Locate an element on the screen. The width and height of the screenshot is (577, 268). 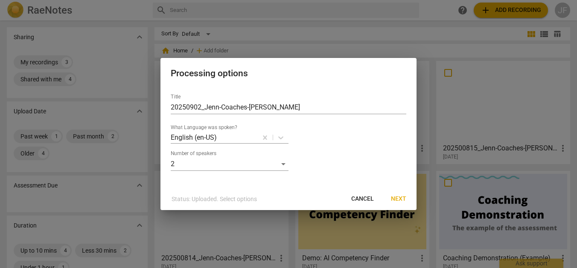
div: 2 is located at coordinates (230, 164).